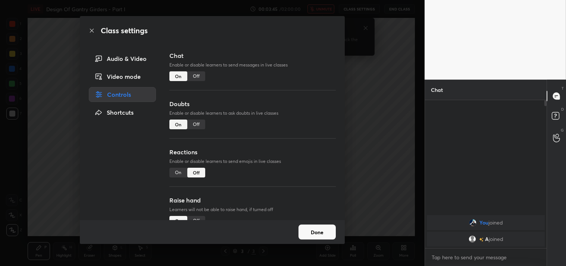 This screenshot has height=266, width=566. I want to click on p: Enable or disable learners to send messages in live classes, so click(253, 65).